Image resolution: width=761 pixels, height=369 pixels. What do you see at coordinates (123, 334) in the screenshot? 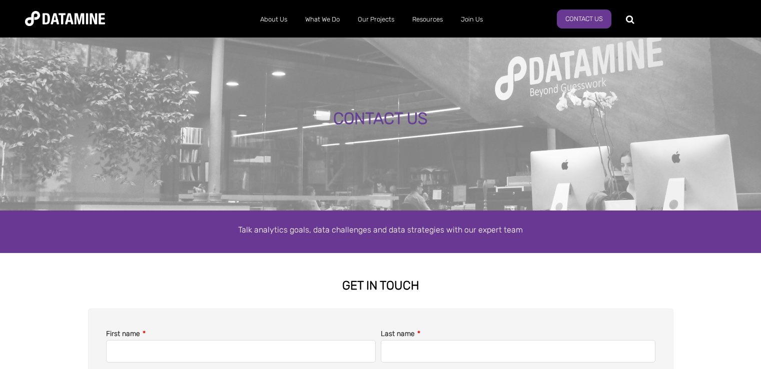
I see `span: First name` at bounding box center [123, 334].